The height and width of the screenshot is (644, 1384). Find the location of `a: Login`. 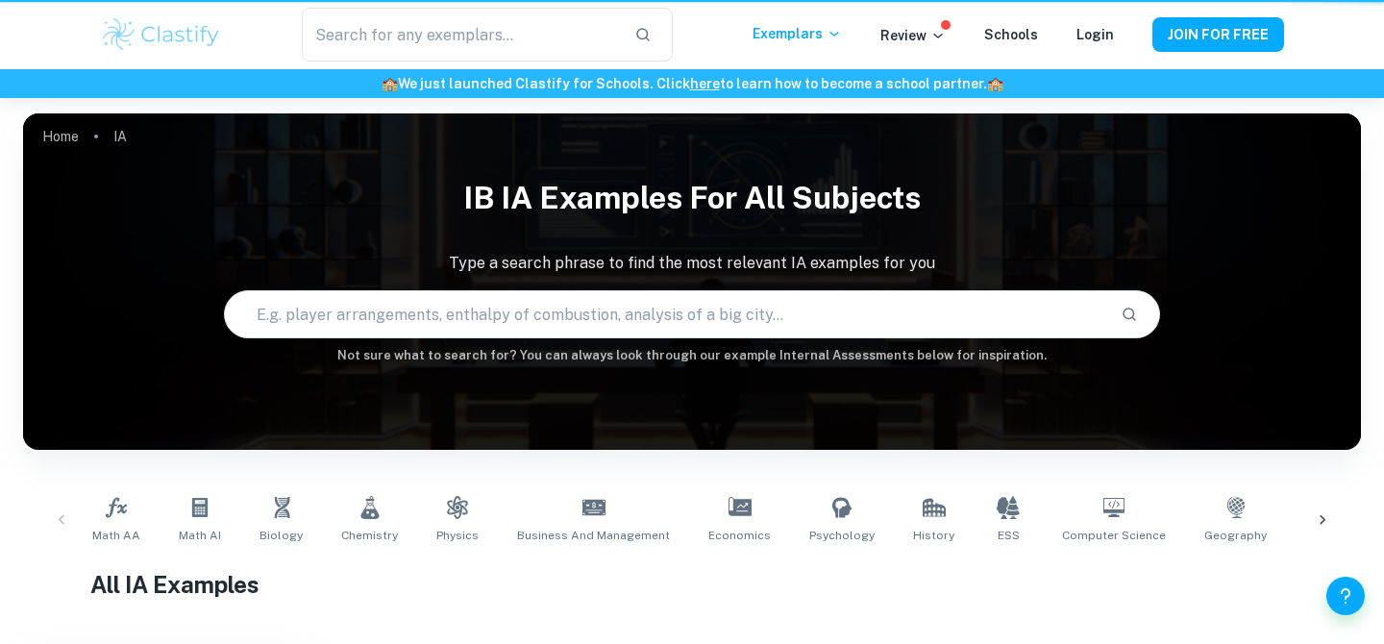

a: Login is located at coordinates (1095, 35).